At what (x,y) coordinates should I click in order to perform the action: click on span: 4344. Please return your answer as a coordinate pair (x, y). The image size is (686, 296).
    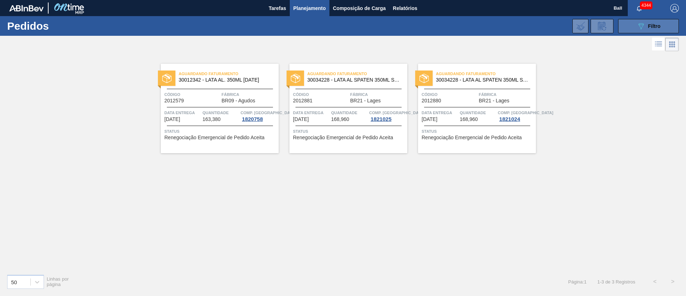
    Looking at the image, I should click on (646, 5).